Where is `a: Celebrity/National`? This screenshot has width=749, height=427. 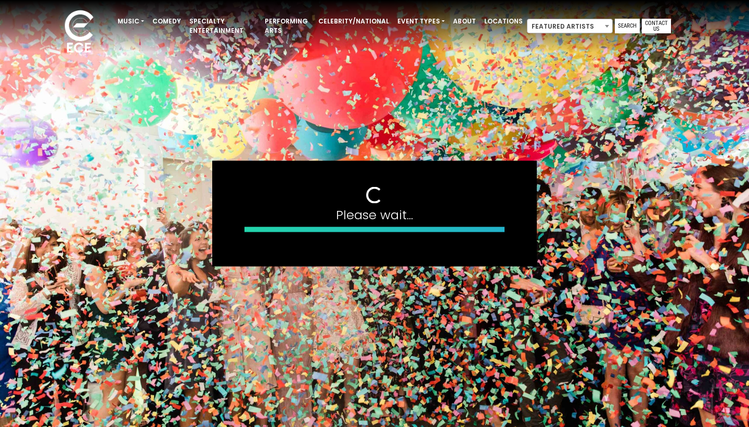 a: Celebrity/National is located at coordinates (354, 21).